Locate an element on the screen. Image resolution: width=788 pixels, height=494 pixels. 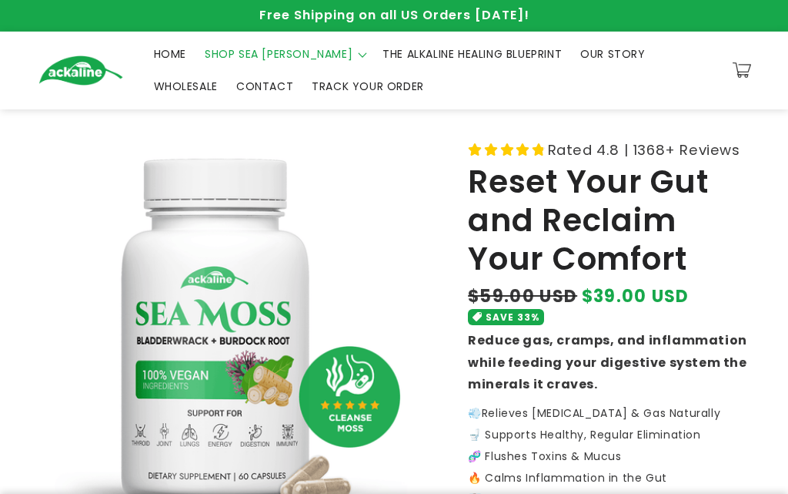
a: OUR STORY is located at coordinates (613, 54).